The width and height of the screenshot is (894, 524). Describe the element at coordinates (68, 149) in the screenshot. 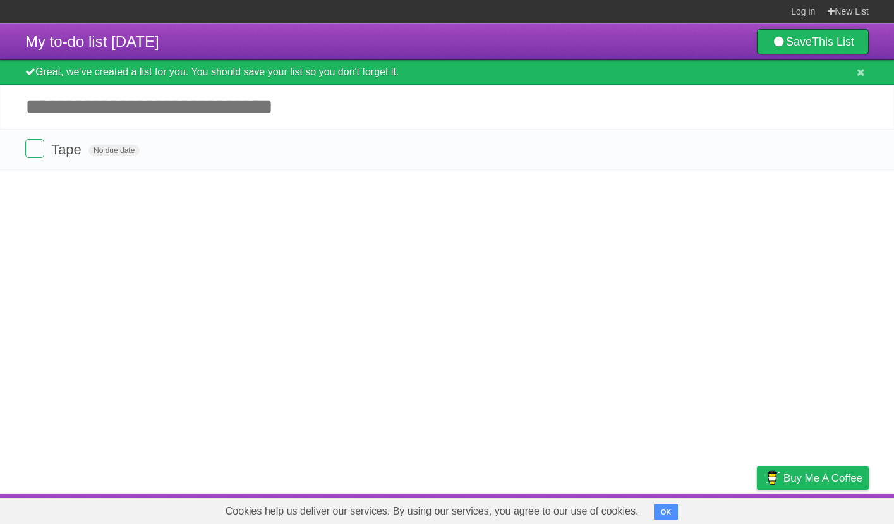

I see `span: Tape` at that location.